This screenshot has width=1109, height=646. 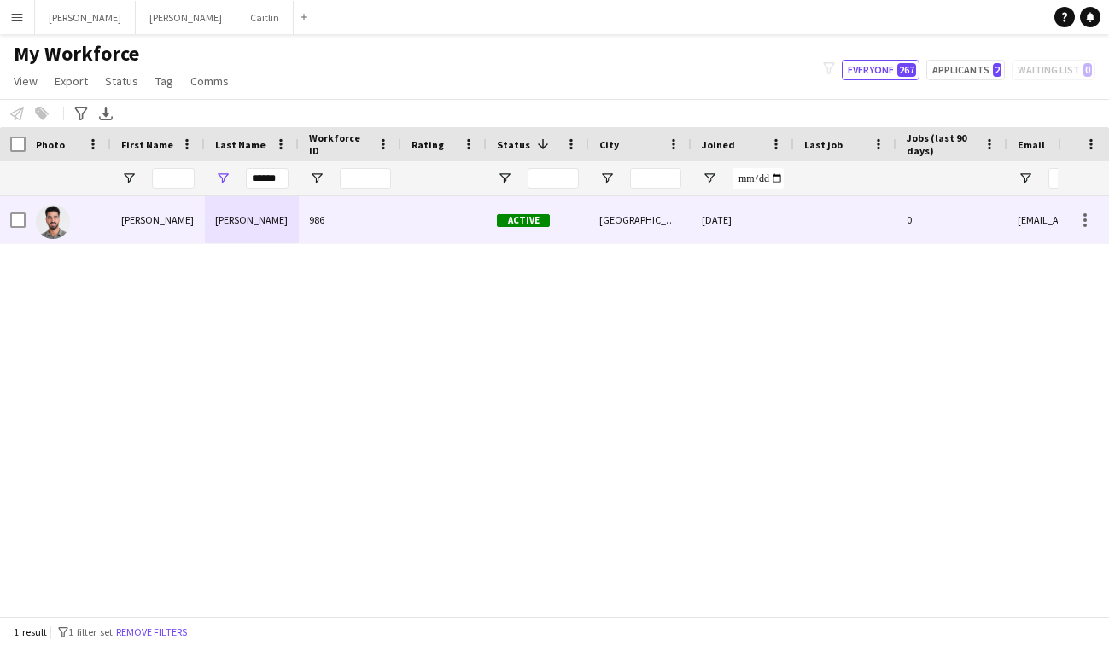 What do you see at coordinates (952, 219) in the screenshot?
I see `div: 0` at bounding box center [952, 219].